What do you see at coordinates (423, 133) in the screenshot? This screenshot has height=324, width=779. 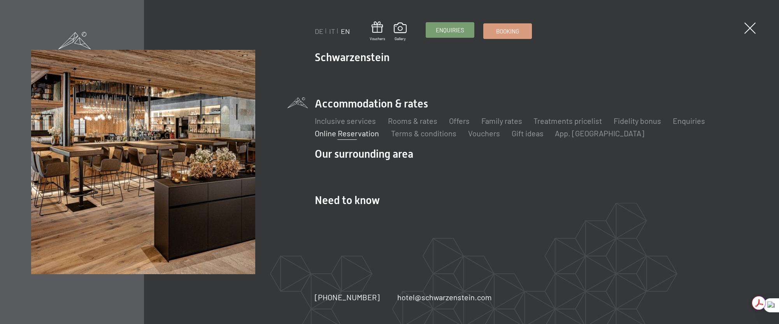 I see `a: Terms & conditions` at bounding box center [423, 133].